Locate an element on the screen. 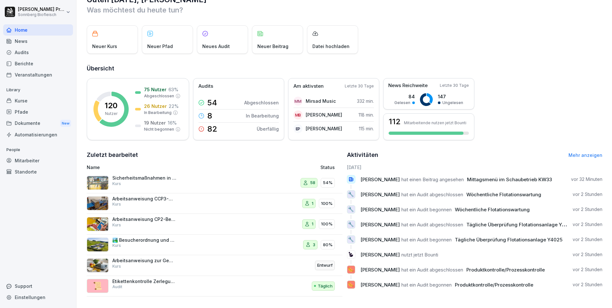 The height and width of the screenshot is (308, 612). p: 19 Nutzer is located at coordinates (155, 123).